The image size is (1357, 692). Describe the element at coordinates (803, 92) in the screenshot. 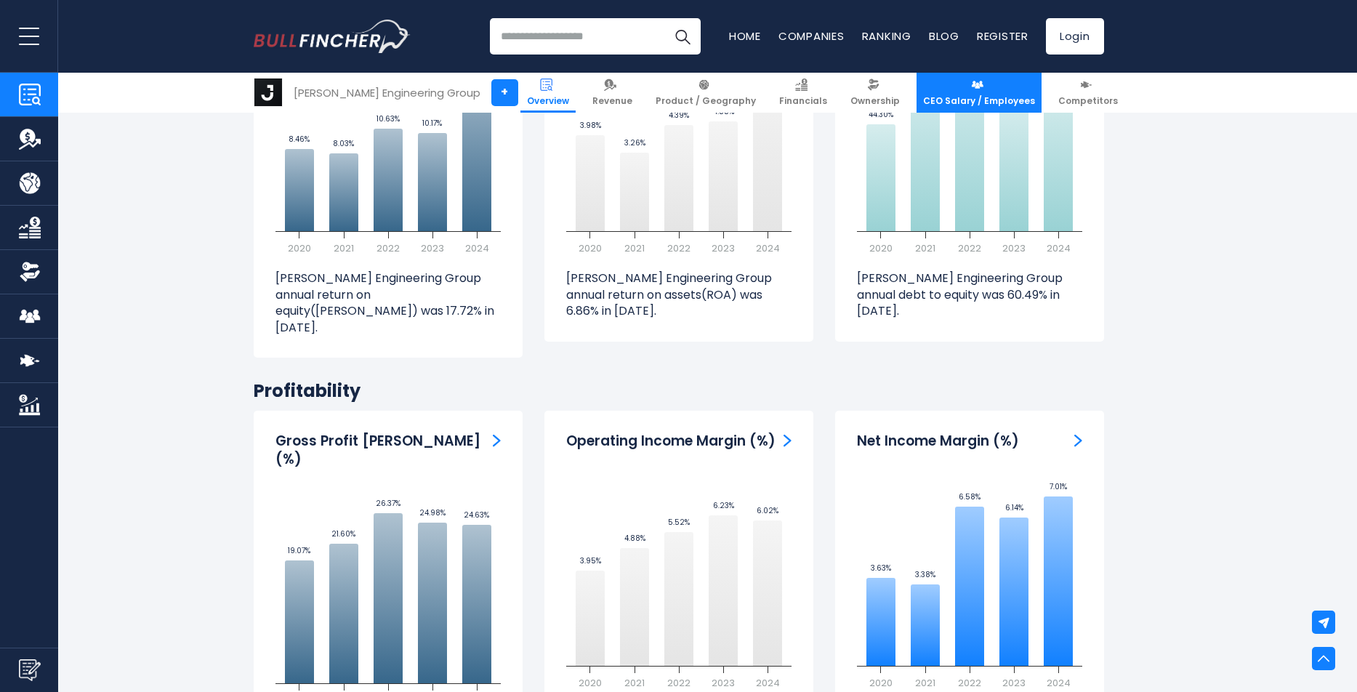

I see `a: Financials` at that location.